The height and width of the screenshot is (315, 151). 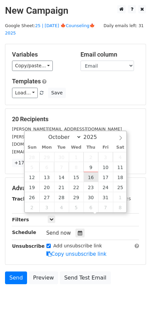 I want to click on span: October 21, 2025, so click(x=62, y=187).